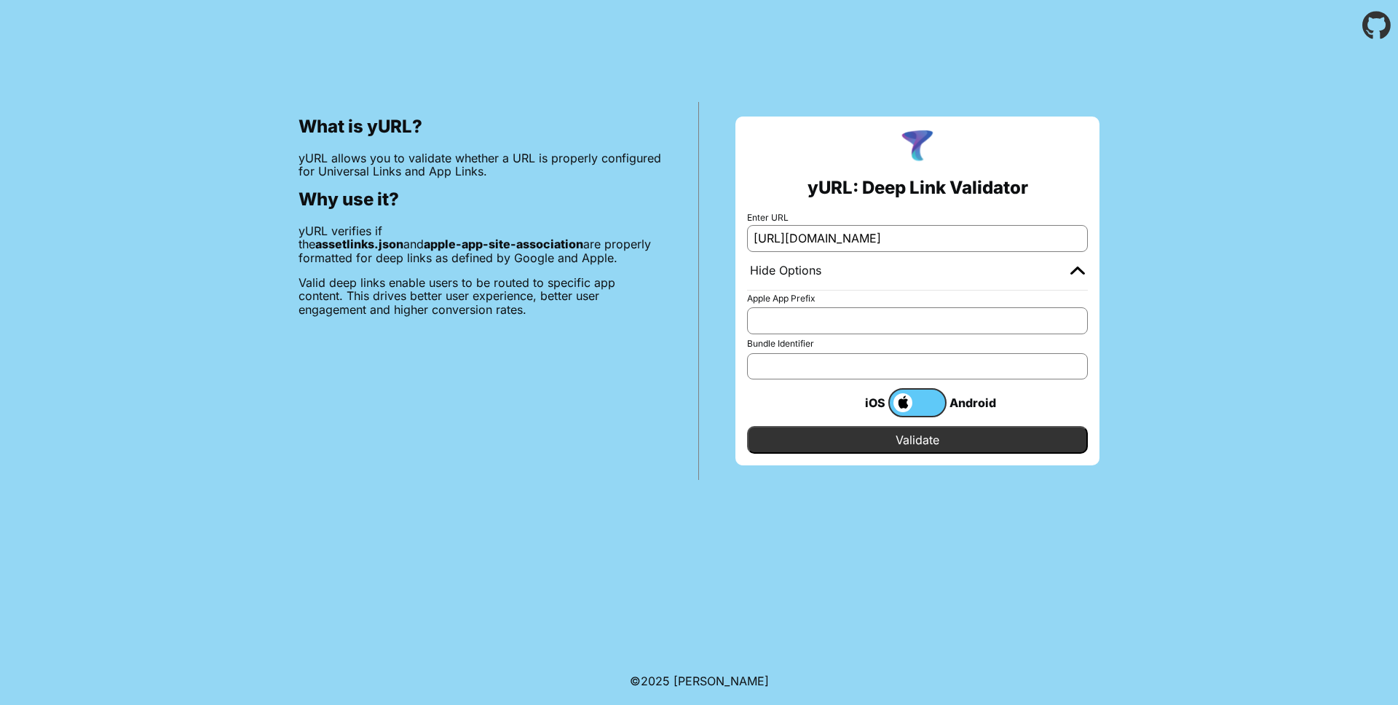 Image resolution: width=1398 pixels, height=705 pixels. What do you see at coordinates (480, 199) in the screenshot?
I see `h2: Why use it?` at bounding box center [480, 199].